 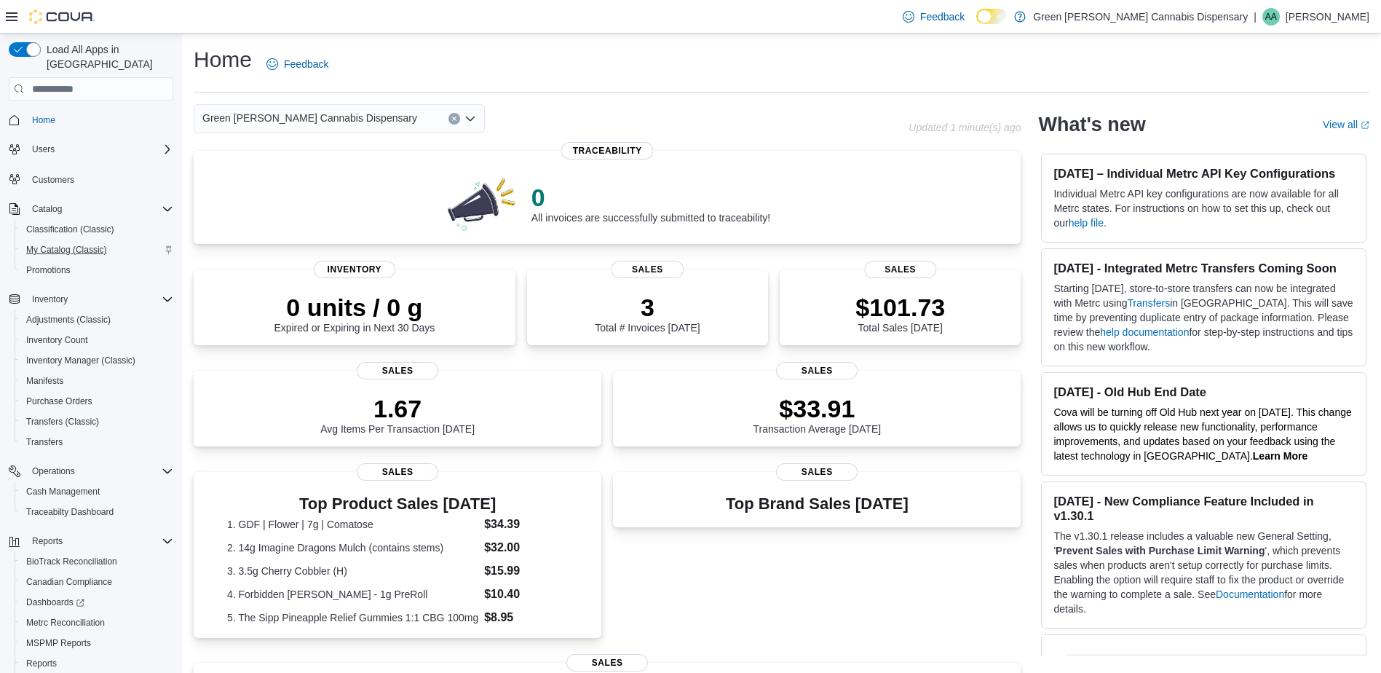 What do you see at coordinates (97, 602) in the screenshot?
I see `span: Dashboards` at bounding box center [97, 602].